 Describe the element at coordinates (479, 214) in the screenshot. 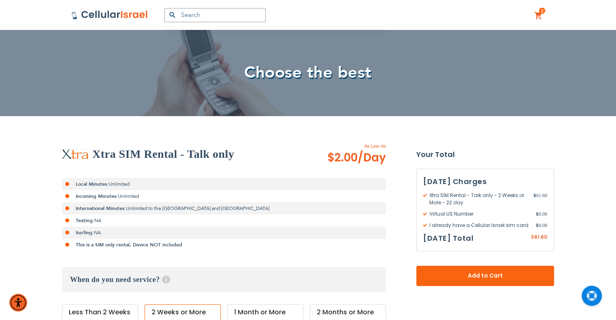

I see `span: Virtual US Number` at that location.